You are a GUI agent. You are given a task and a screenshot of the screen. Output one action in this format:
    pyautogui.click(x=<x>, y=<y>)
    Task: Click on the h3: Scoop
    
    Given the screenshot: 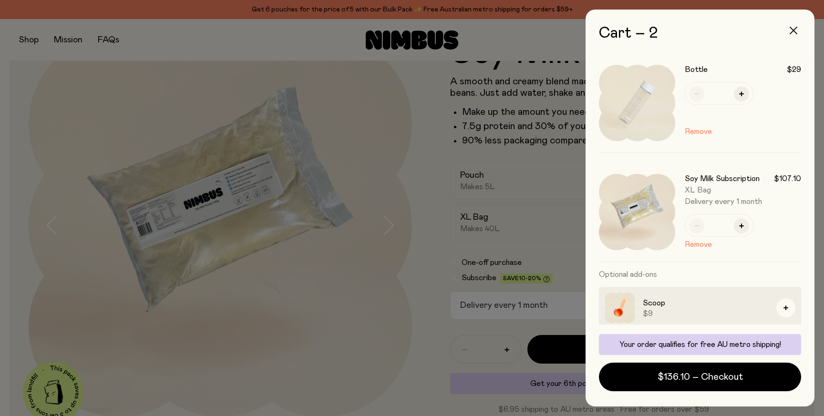 What is the action you would take?
    pyautogui.click(x=705, y=303)
    